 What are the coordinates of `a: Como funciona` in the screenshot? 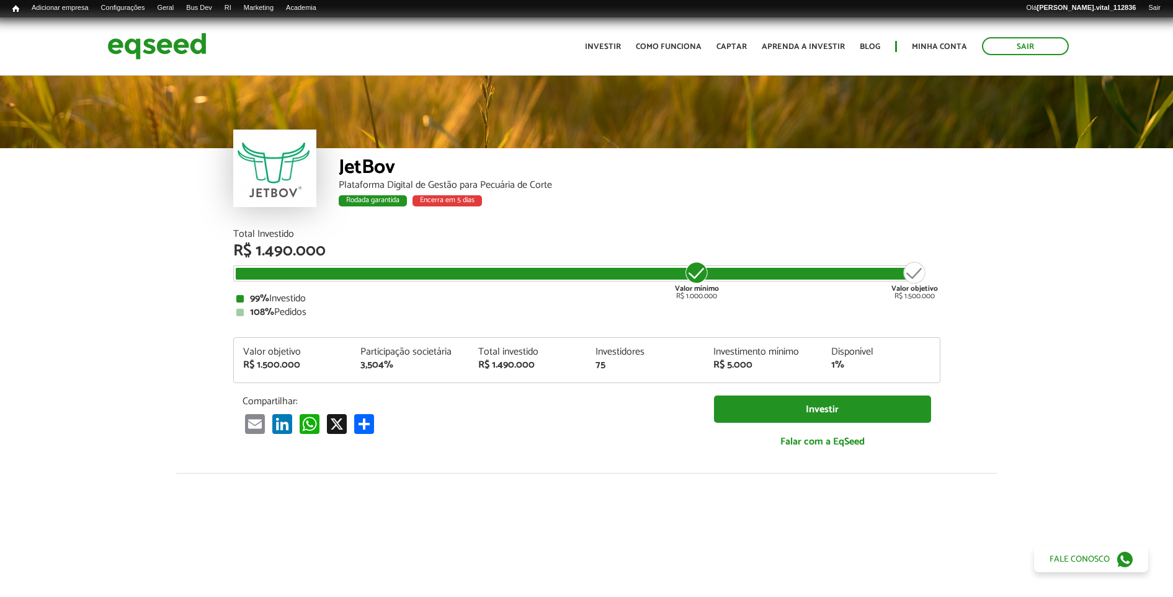 It's located at (669, 47).